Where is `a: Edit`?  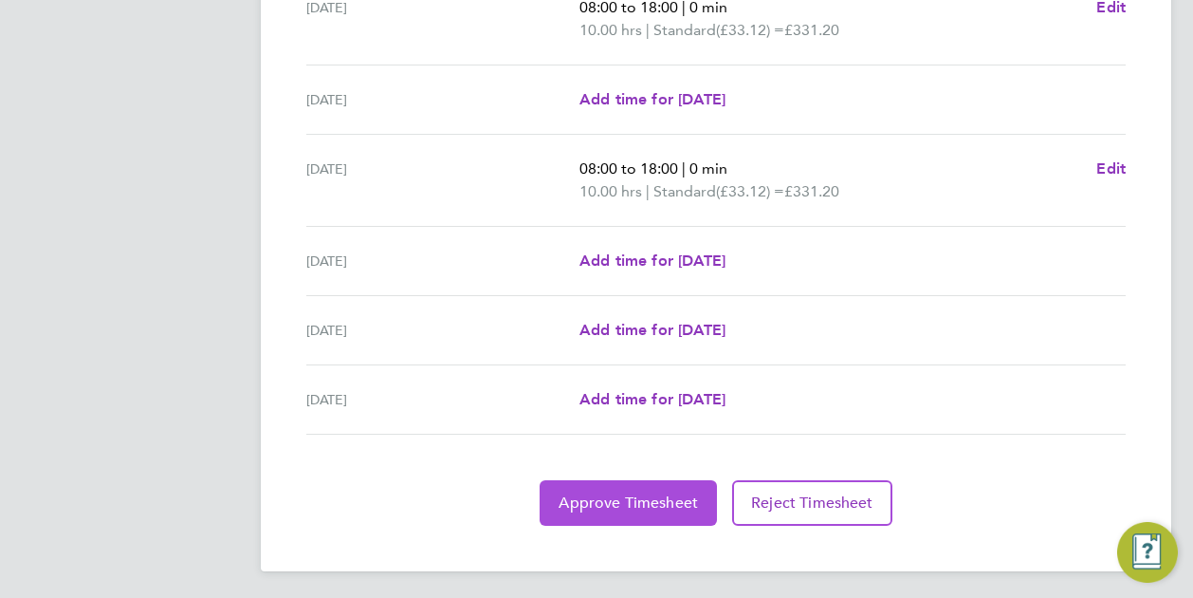 a: Edit is located at coordinates (1111, 169).